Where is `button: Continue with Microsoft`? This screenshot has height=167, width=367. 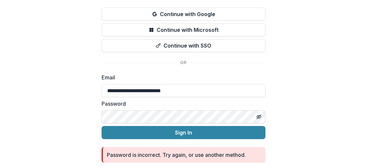 button: Continue with Microsoft is located at coordinates (184, 30).